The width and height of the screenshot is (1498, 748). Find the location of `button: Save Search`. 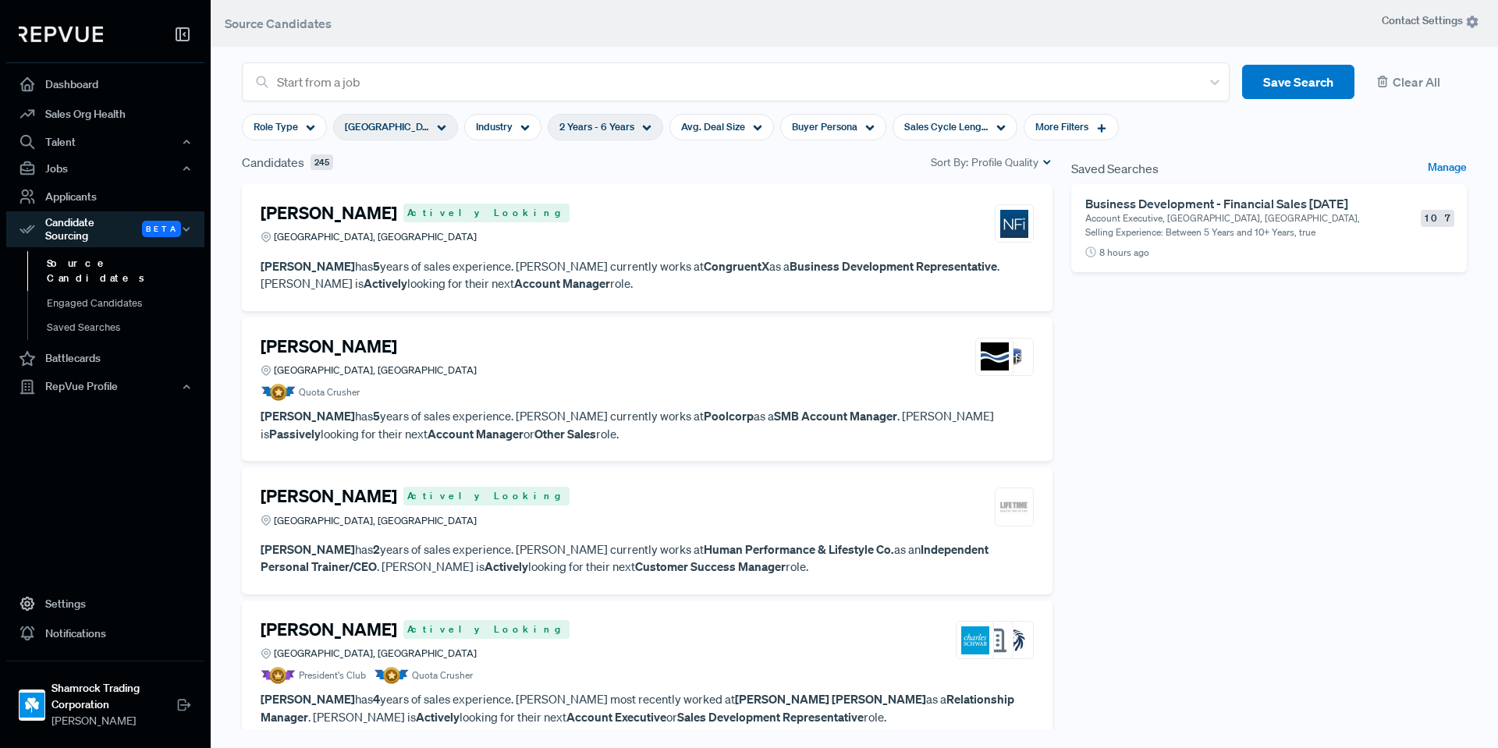

button: Save Search is located at coordinates (1299, 82).